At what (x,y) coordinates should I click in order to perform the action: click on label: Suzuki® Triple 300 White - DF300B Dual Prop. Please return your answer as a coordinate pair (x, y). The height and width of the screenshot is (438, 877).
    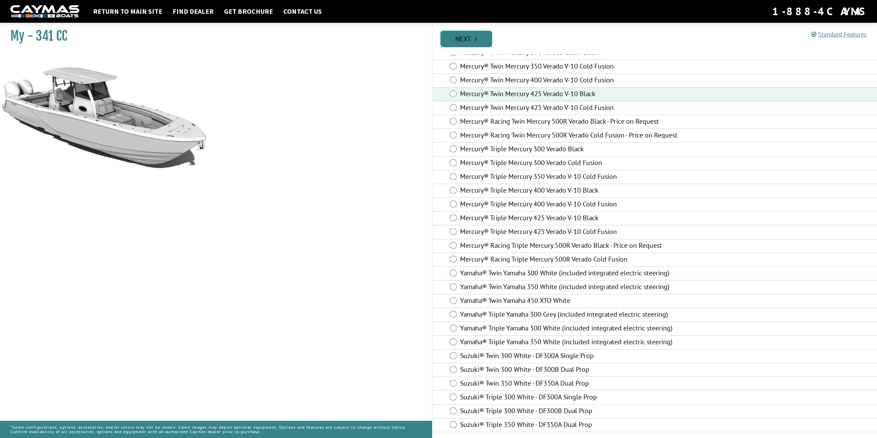
    Looking at the image, I should click on (585, 412).